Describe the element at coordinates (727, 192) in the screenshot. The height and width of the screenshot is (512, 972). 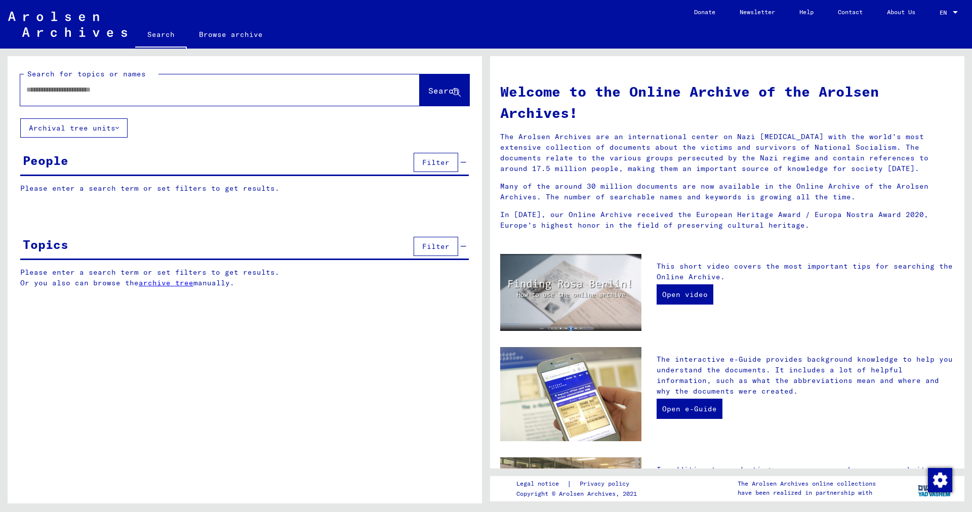
I see `p: Many of the around 30 million documents are now available in the Online Archive of the Arolsen Ar...` at that location.